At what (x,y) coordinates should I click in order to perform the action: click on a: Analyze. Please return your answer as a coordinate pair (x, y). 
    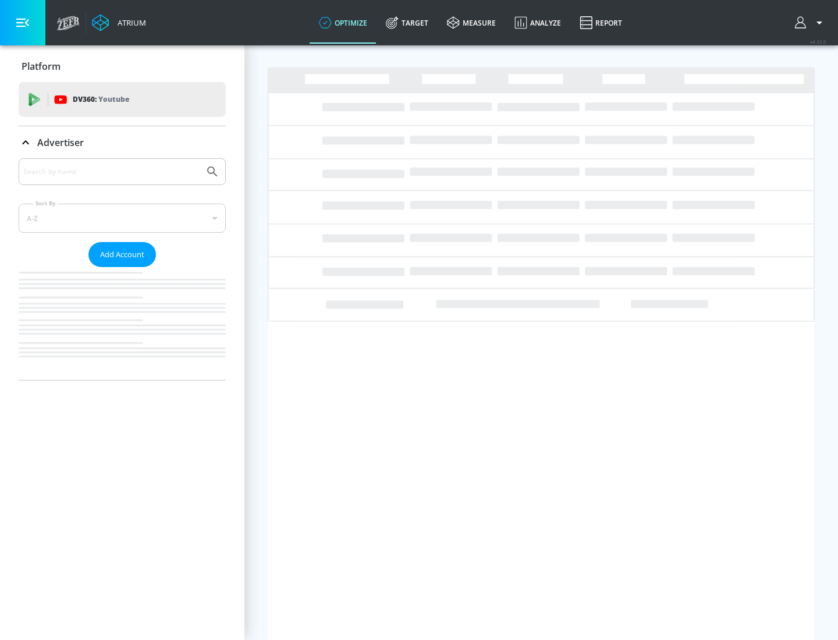
    Looking at the image, I should click on (537, 23).